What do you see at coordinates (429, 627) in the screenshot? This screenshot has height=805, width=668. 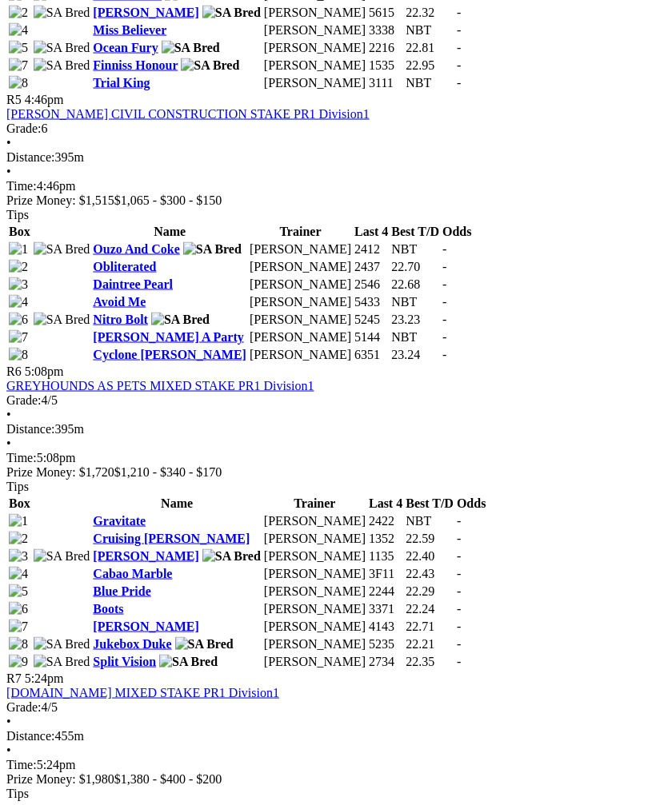 I see `td: 22.71` at bounding box center [429, 627].